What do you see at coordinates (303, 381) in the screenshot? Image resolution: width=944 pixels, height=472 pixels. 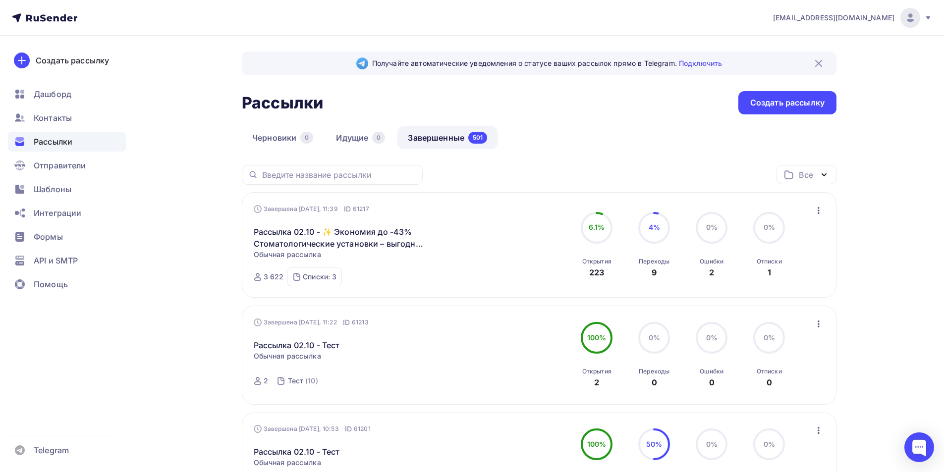 I see `a: Тест (10)` at bounding box center [303, 381].